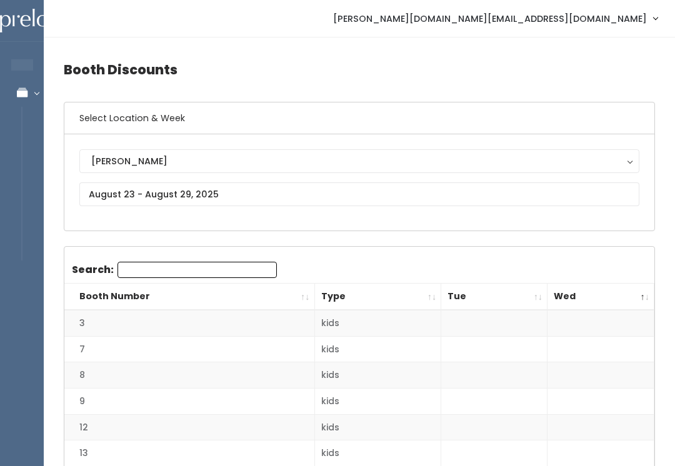 The height and width of the screenshot is (466, 675). I want to click on th: Type: activate to sort column ascending, so click(378, 297).